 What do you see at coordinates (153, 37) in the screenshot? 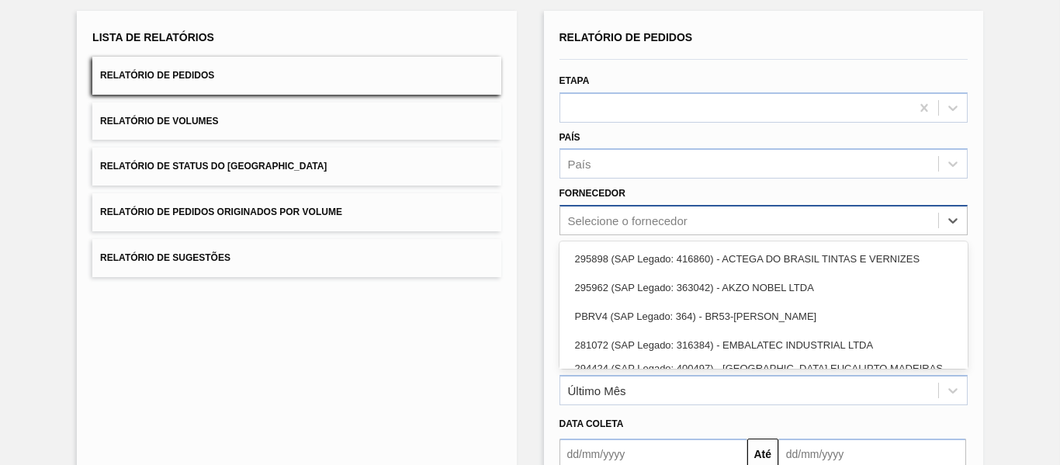
I see `span: Lista de Relatórios` at bounding box center [153, 37].